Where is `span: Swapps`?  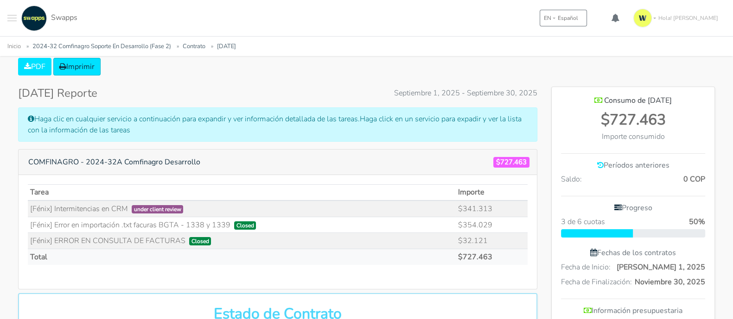 span: Swapps is located at coordinates (64, 18).